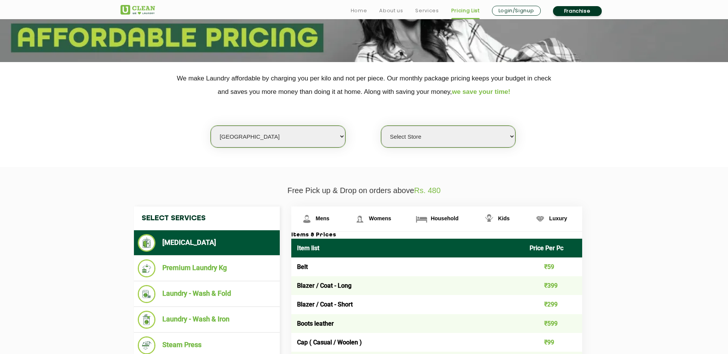  What do you see at coordinates (147, 243) in the screenshot?
I see `img: Dry Cleaning` at bounding box center [147, 243].